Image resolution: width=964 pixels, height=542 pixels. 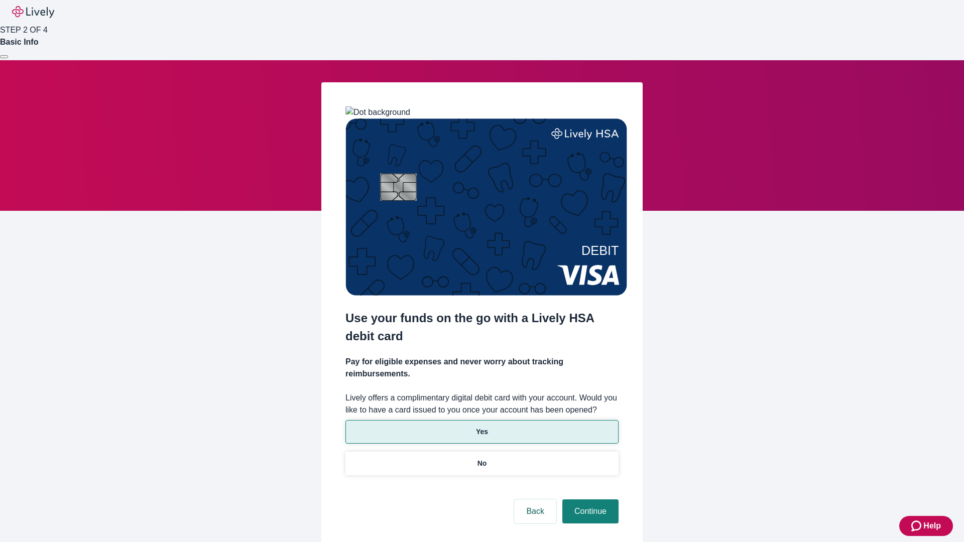 I want to click on img: Debit card, so click(x=486, y=207).